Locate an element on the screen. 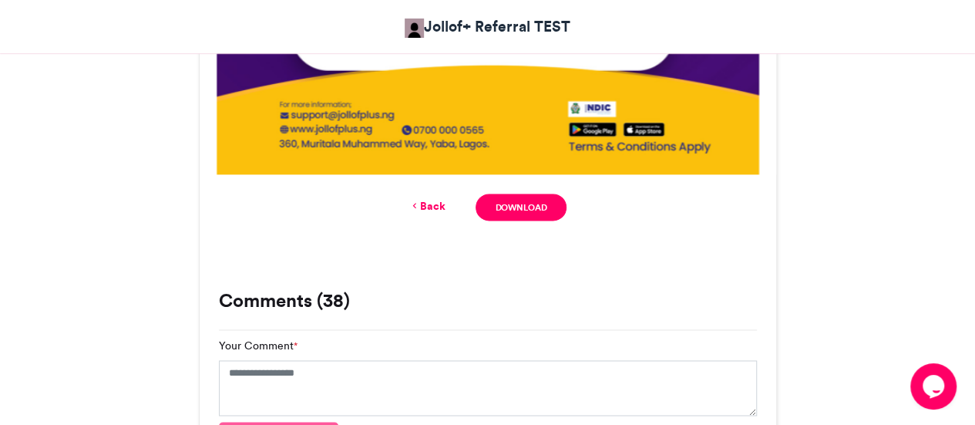  label: Your Comment is located at coordinates (258, 345).